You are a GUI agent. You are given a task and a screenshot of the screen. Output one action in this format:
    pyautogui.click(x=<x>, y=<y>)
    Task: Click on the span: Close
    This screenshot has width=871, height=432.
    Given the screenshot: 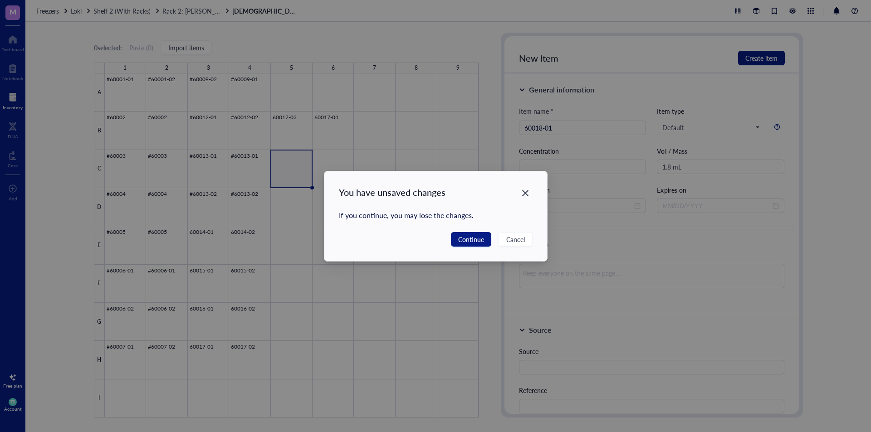 What is the action you would take?
    pyautogui.click(x=525, y=193)
    